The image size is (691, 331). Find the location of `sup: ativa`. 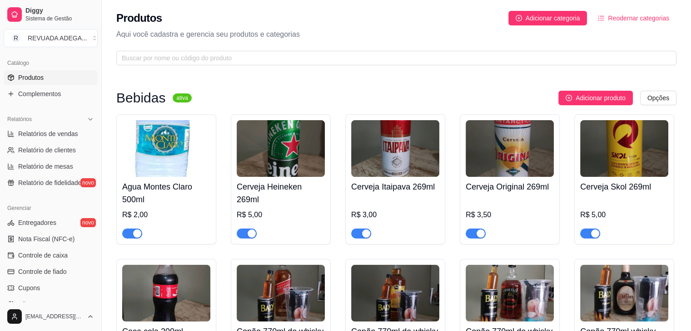

sup: ativa is located at coordinates (182, 98).